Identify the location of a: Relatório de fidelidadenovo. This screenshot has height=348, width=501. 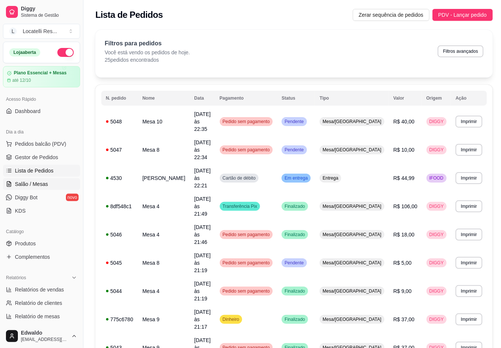
(41, 330).